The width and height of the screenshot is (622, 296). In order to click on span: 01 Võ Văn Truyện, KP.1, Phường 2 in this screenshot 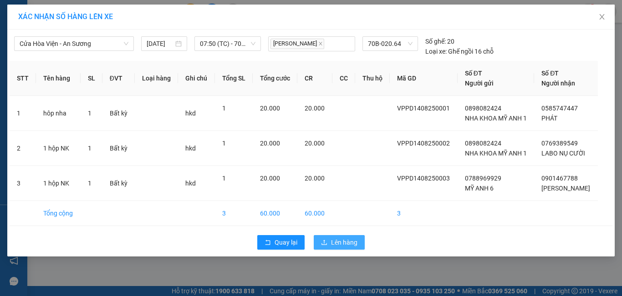, I will do `click(98, 33)`.